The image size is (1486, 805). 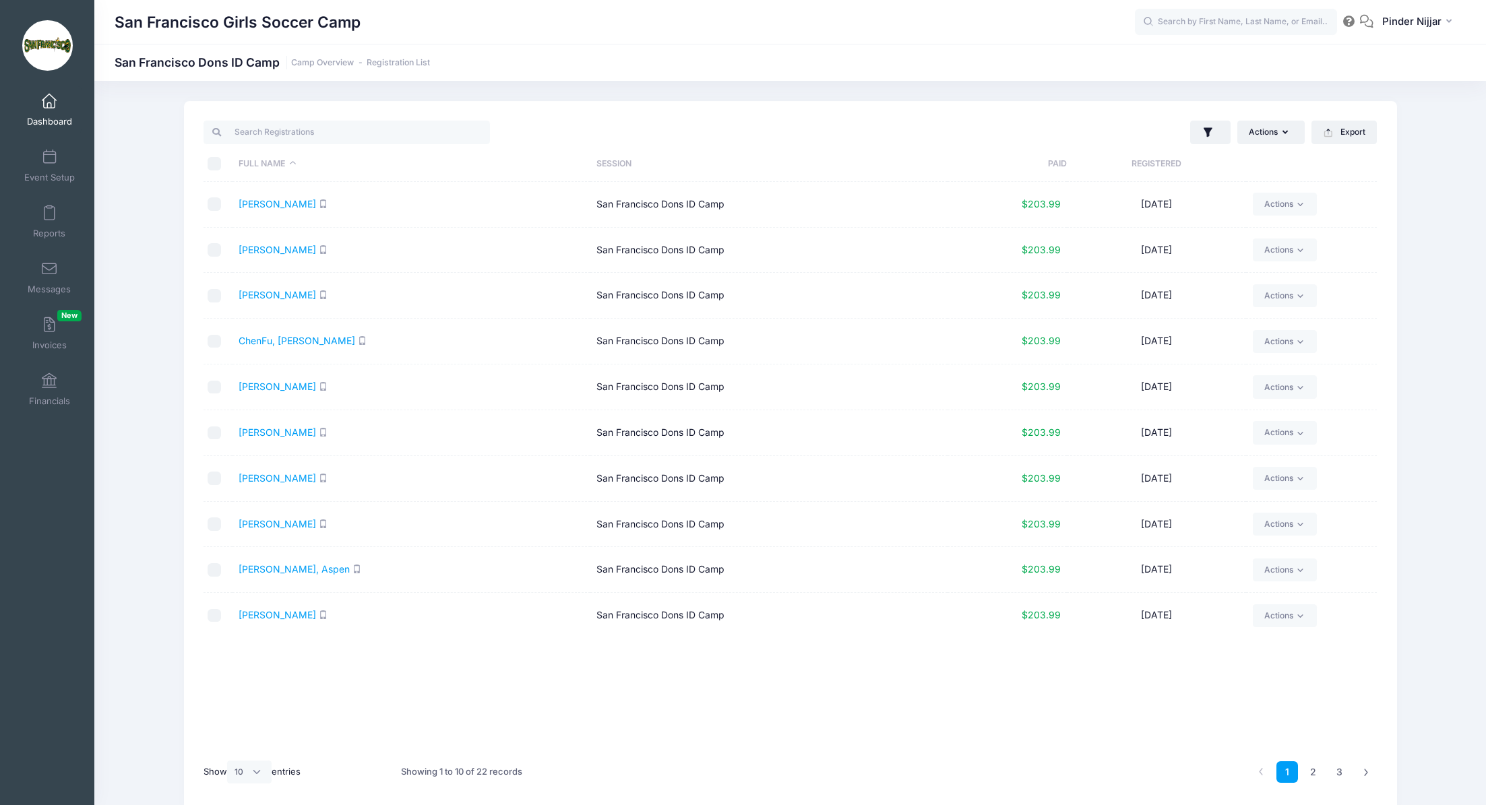 I want to click on input: Search Registrations, so click(x=346, y=132).